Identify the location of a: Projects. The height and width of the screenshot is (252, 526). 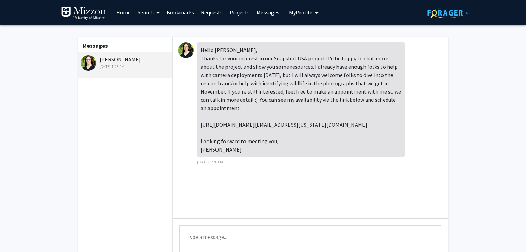
(239, 12).